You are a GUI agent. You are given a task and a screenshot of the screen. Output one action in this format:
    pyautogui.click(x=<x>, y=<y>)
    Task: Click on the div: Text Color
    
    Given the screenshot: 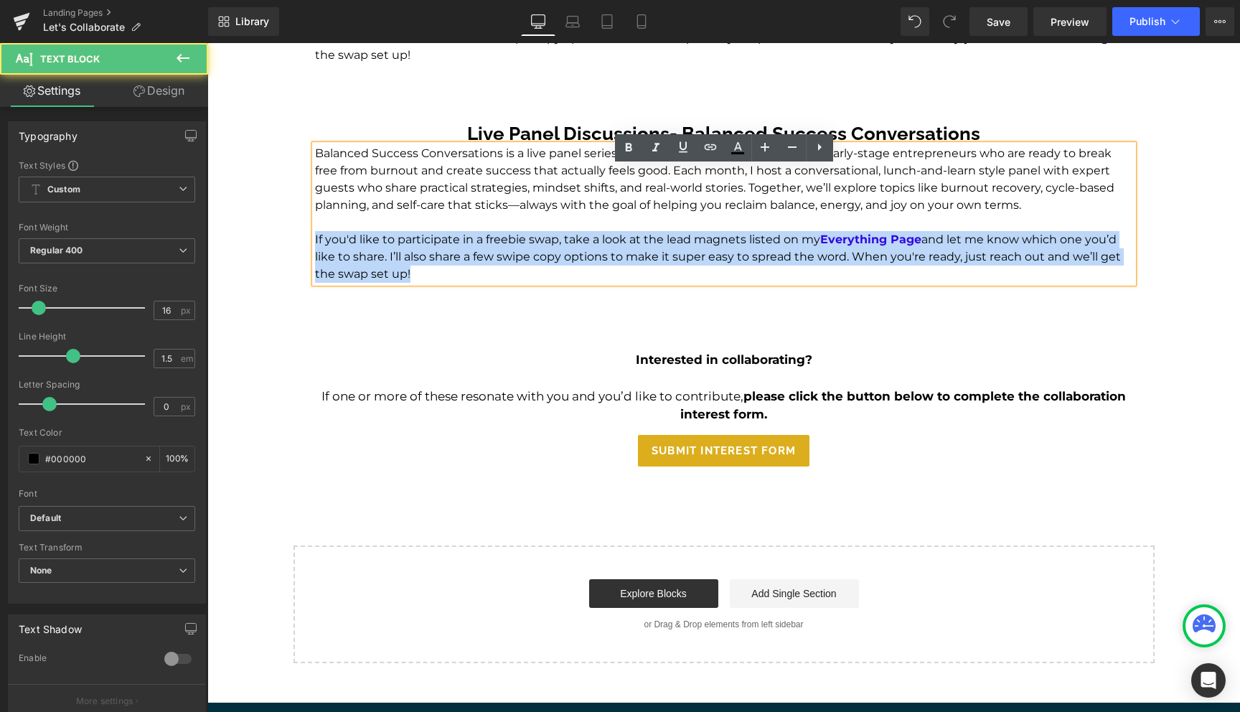 What is the action you would take?
    pyautogui.click(x=107, y=433)
    